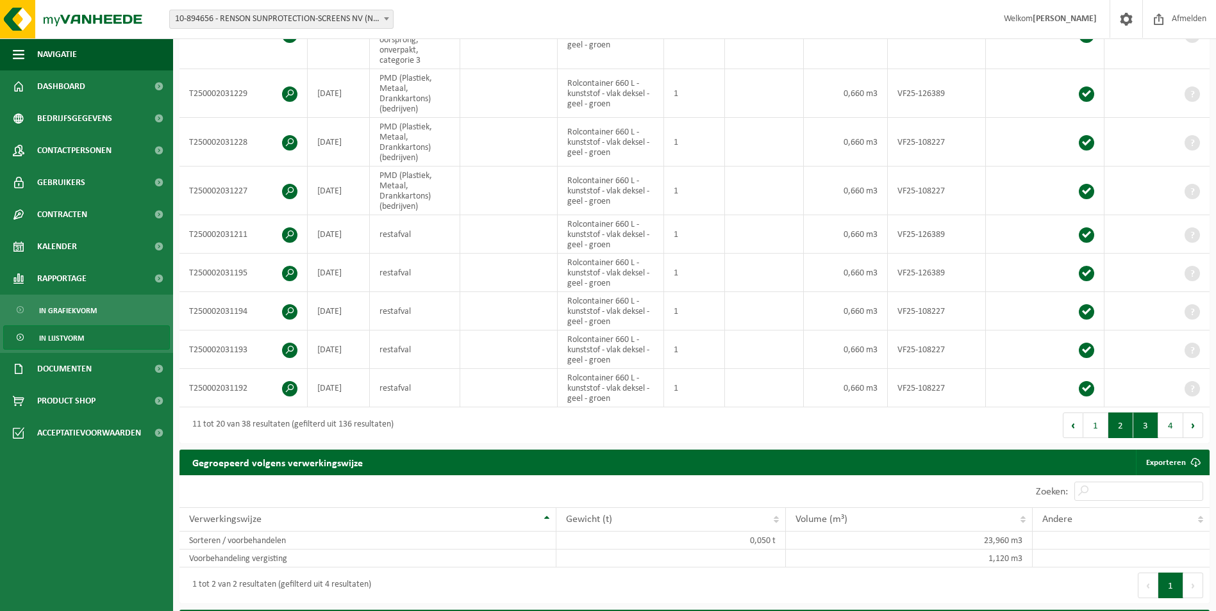 This screenshot has height=611, width=1216. I want to click on td: Voorbehandeling vergisting, so click(368, 559).